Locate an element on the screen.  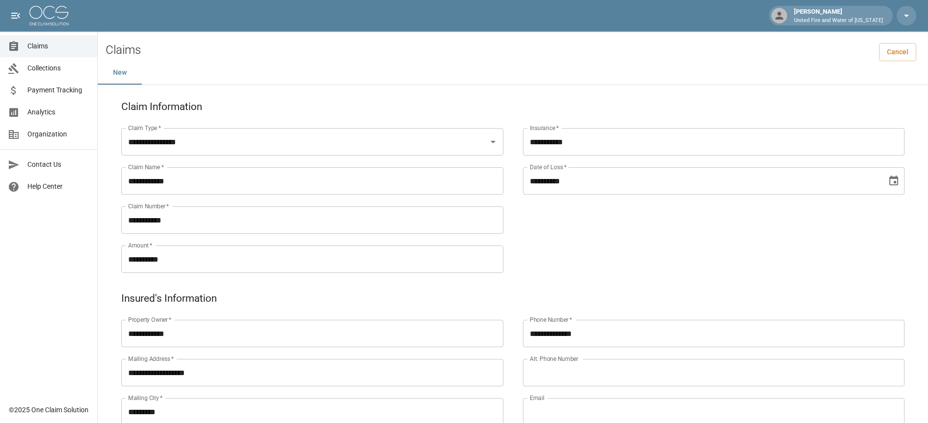
div: dynamic tabs is located at coordinates (513, 73).